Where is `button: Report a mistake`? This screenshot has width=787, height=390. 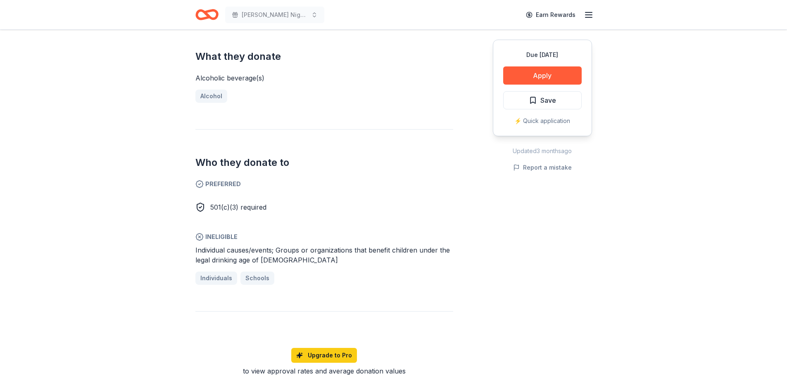 button: Report a mistake is located at coordinates (543, 168).